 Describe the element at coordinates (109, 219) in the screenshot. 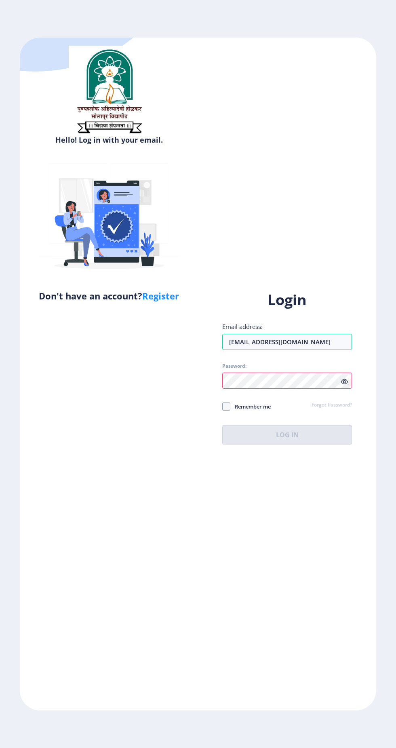

I see `img: Verified-rafiki.svg` at that location.